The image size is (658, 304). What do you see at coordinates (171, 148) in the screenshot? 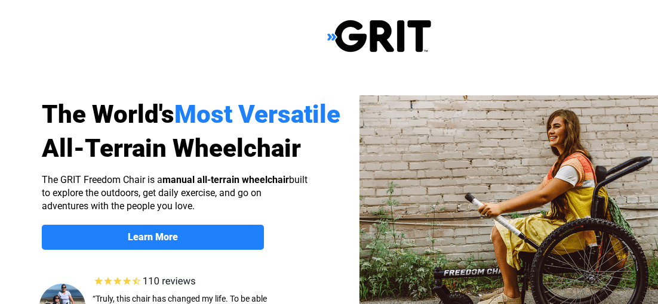
I see `span: All-Terrain Wheelchair` at bounding box center [171, 148].